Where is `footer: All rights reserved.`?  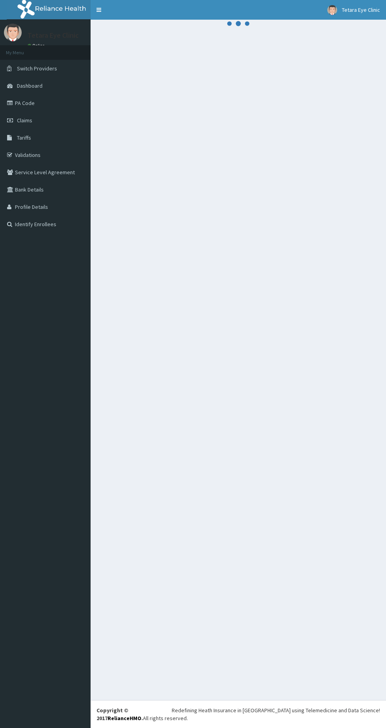
footer: All rights reserved. is located at coordinates (238, 714).